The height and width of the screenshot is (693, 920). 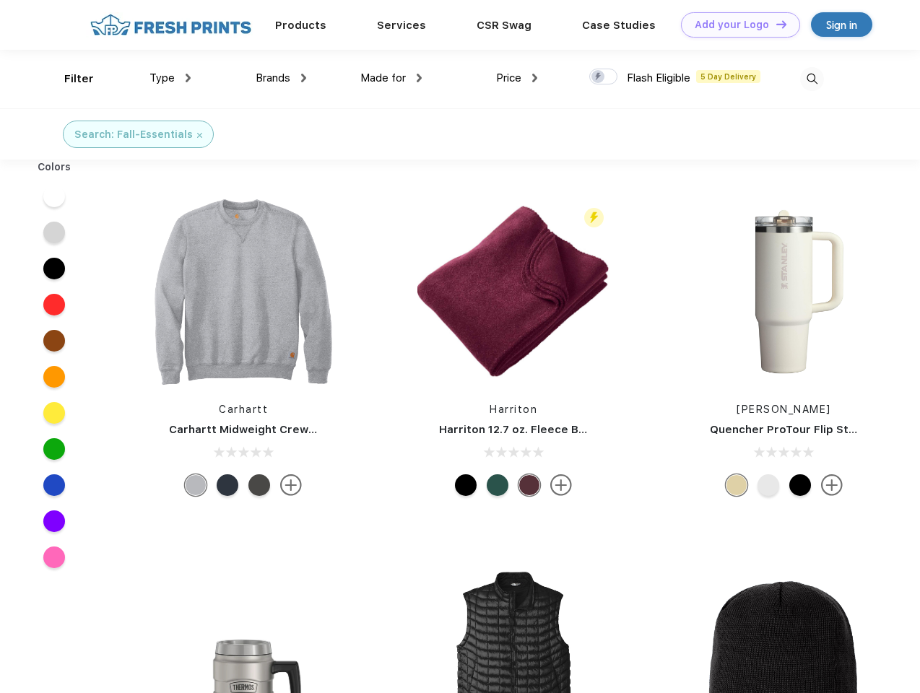 I want to click on a: Products, so click(x=300, y=25).